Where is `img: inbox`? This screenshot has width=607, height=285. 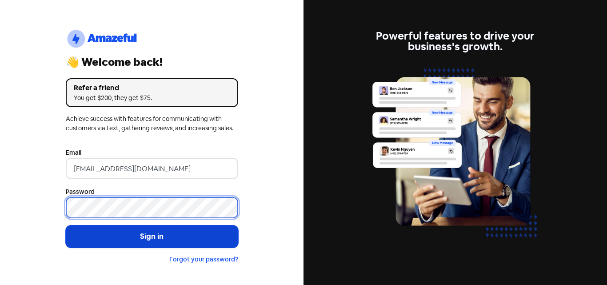 img: inbox is located at coordinates (456, 158).